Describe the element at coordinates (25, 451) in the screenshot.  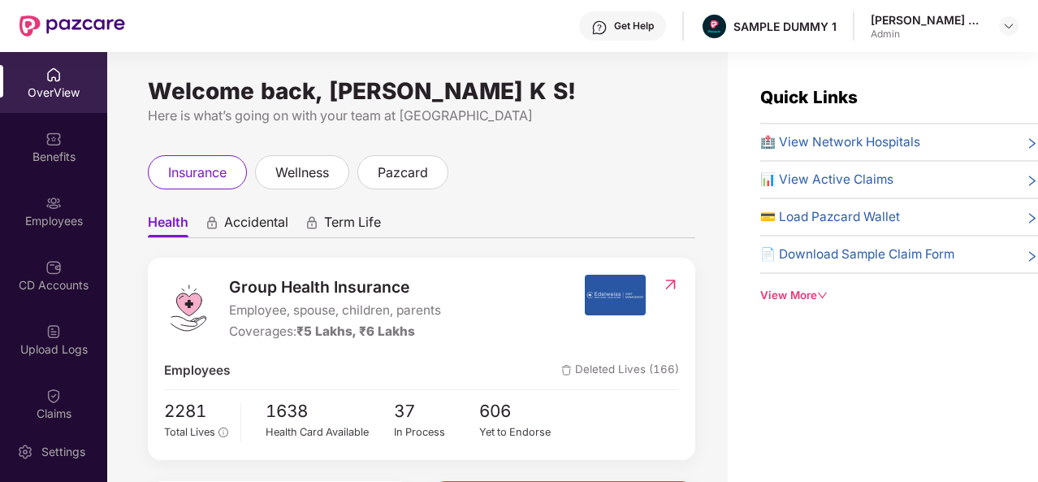
I see `img: svg+xml;base64,PHN2ZyBpZD0iU2V0dGluZy0yMHgyMCIgeG1sbnM9Imh0dHA6Ly93d3cudzMub3JnLzIwMDAvc3ZnIiB3aW...` at that location.